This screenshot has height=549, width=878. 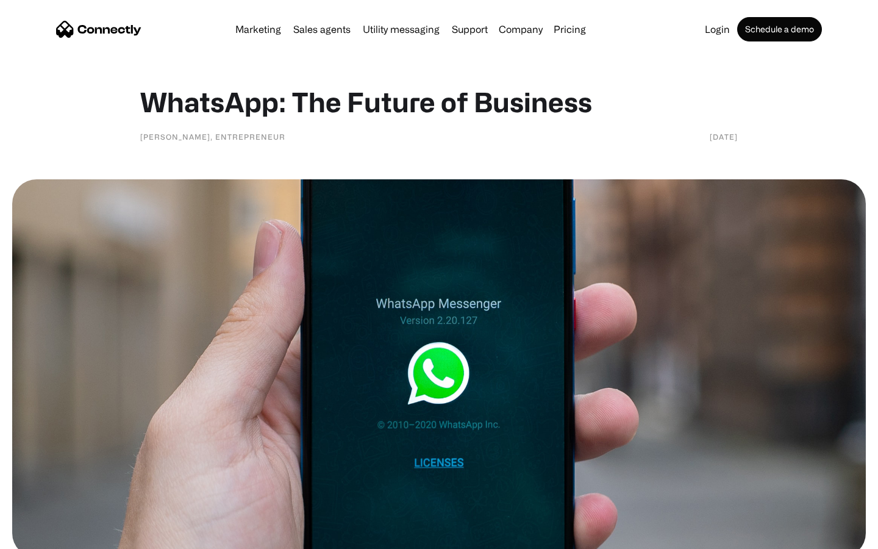 I want to click on a: Schedule a demo, so click(x=779, y=29).